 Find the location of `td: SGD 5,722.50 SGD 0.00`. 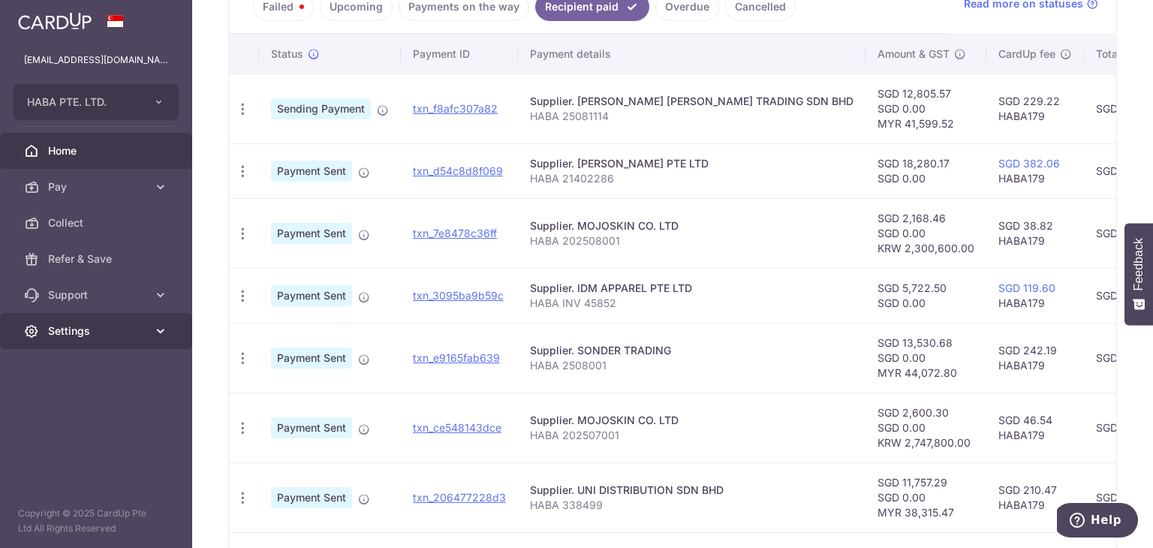

td: SGD 5,722.50 SGD 0.00 is located at coordinates (926, 295).